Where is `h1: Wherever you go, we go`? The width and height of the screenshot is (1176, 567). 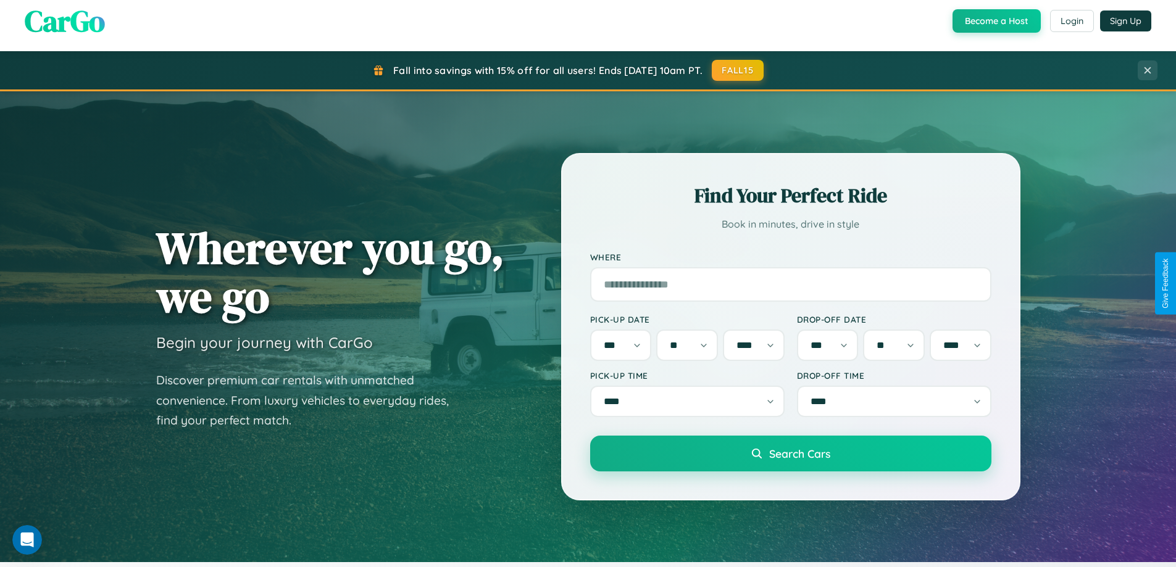
h1: Wherever you go, we go is located at coordinates (330, 272).